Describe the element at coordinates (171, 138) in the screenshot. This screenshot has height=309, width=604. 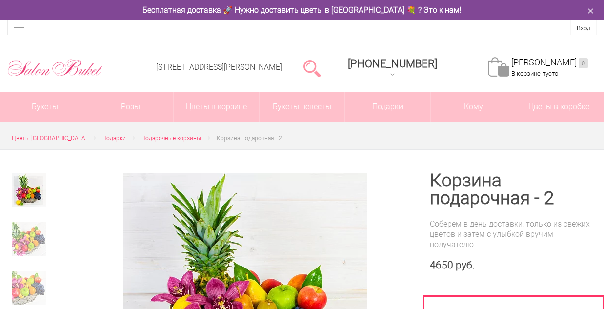
I see `a: Подарочные корзины` at that location.